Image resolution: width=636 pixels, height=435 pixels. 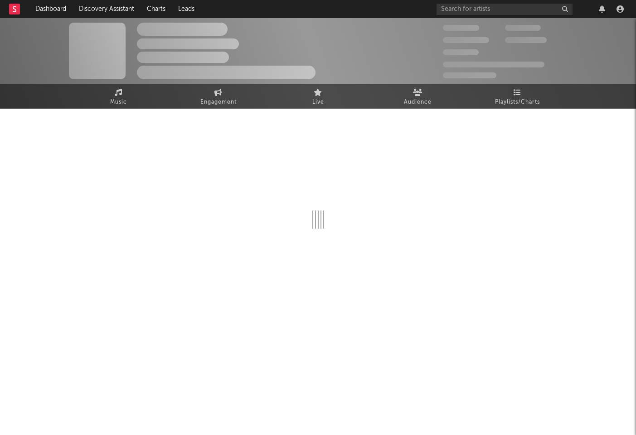 I want to click on span: Music, so click(x=118, y=102).